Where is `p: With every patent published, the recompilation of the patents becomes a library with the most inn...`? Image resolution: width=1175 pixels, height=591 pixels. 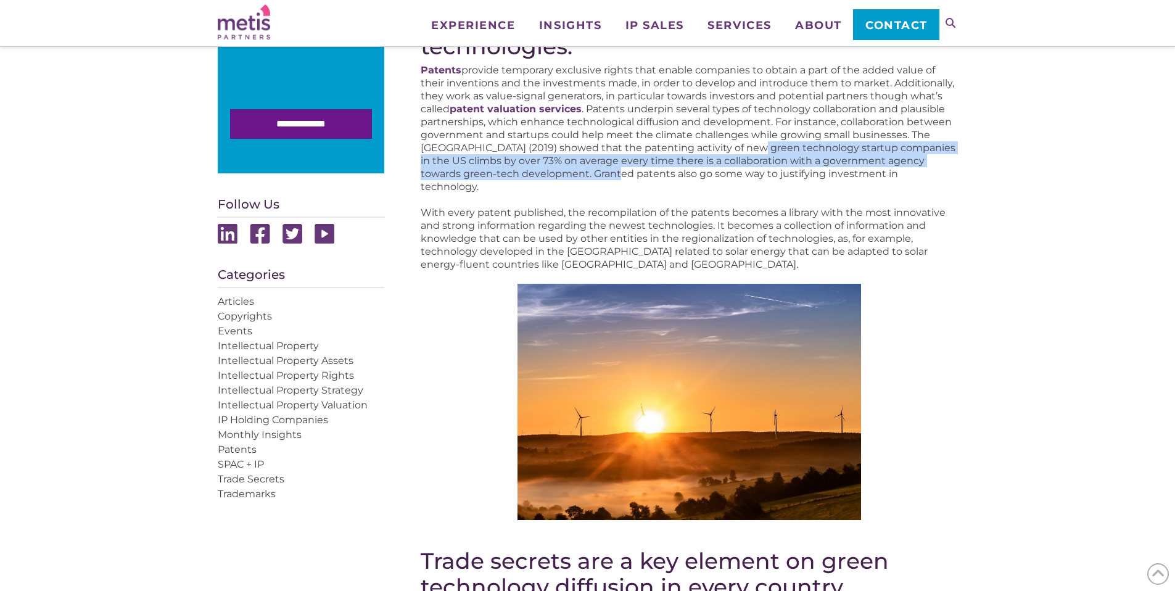
p: With every patent published, the recompilation of the patents becomes a library with the most inn... is located at coordinates (689, 238).